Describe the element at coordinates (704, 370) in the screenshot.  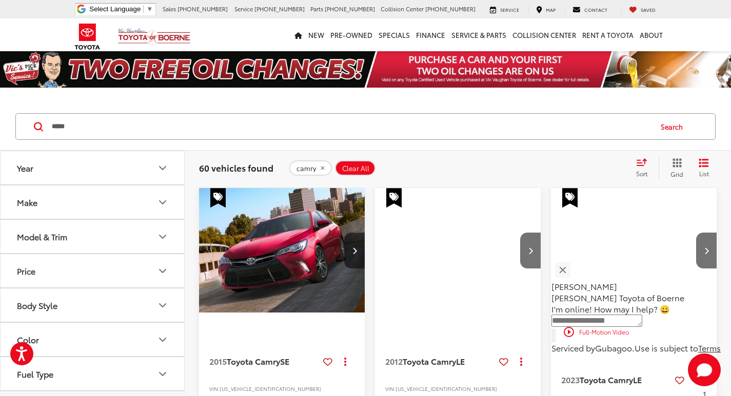
I see `button: Toggle Chat Window` at that location.